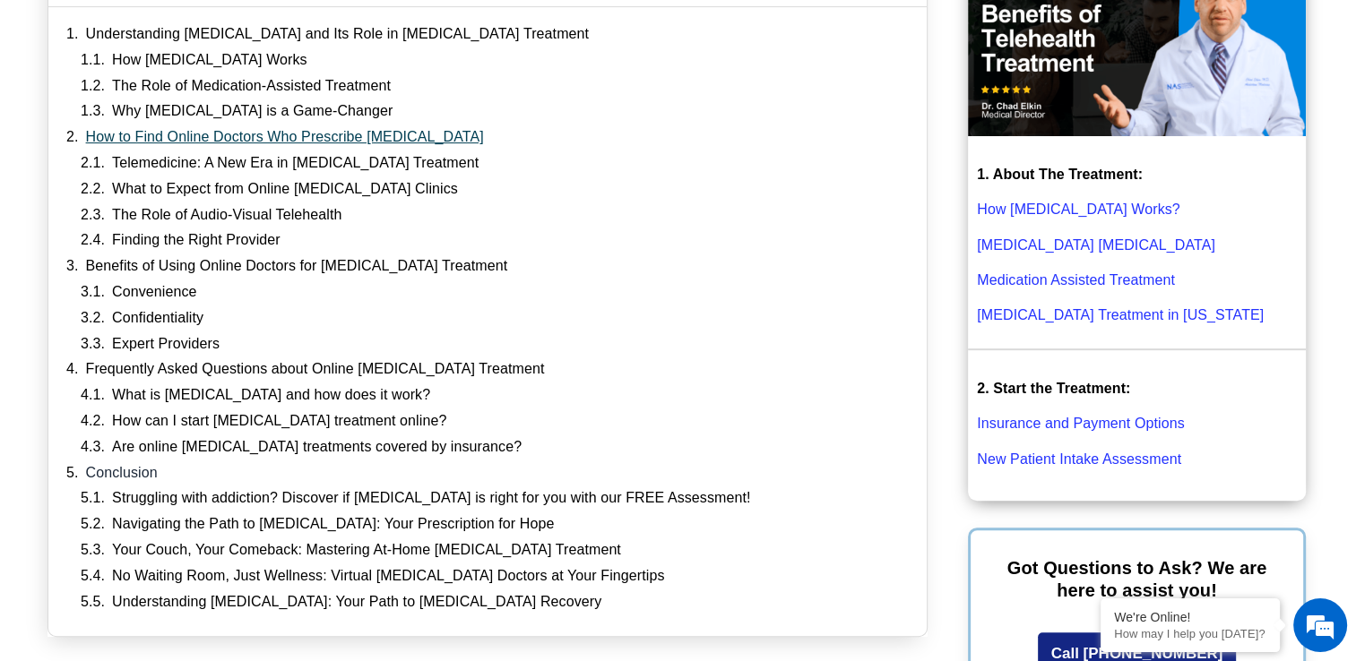 The width and height of the screenshot is (1356, 661). What do you see at coordinates (33, 106) in the screenshot?
I see `div: Navigation go back` at bounding box center [33, 106].